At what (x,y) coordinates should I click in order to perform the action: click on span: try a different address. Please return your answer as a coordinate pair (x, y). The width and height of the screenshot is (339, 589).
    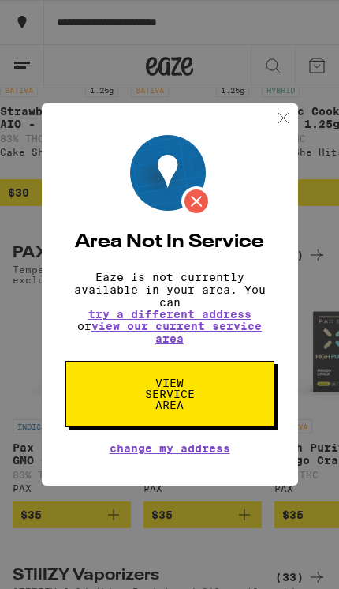
    Looking at the image, I should click on (170, 314).